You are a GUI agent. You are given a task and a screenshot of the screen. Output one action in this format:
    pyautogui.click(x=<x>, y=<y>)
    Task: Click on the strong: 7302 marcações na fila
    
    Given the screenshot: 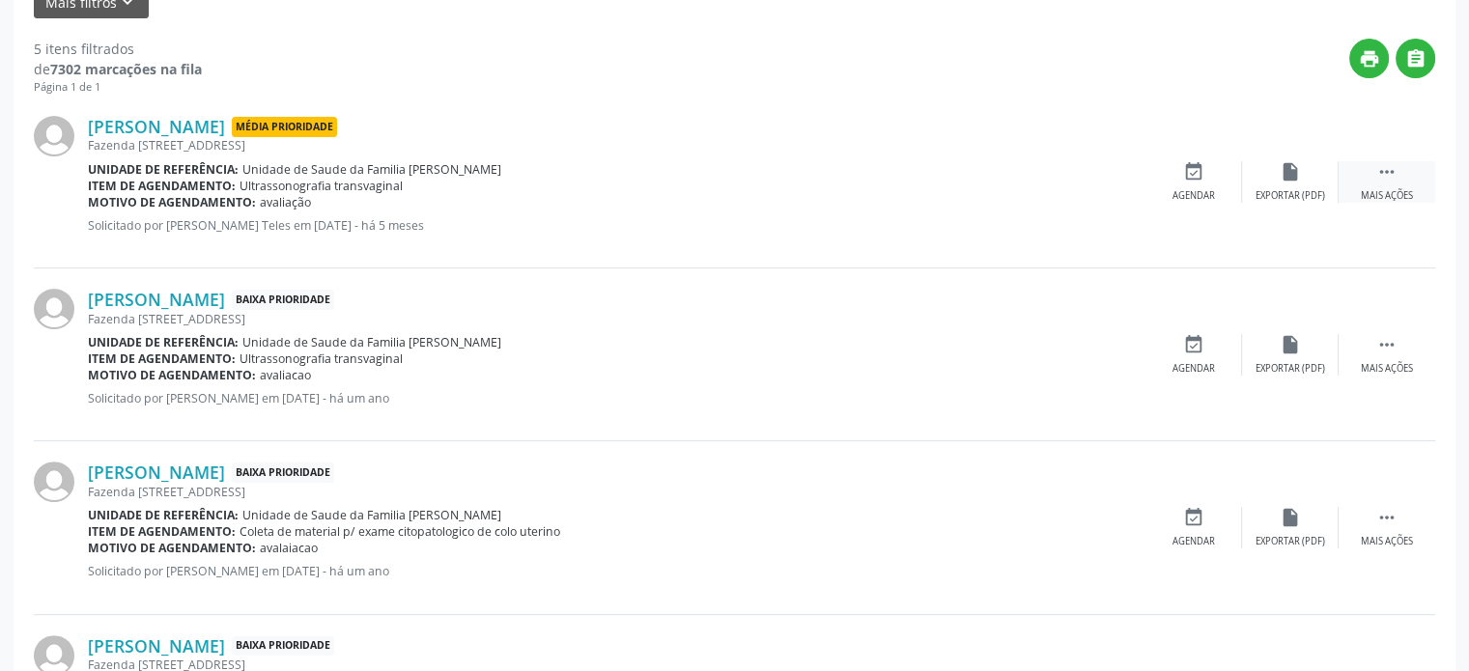 What is the action you would take?
    pyautogui.click(x=126, y=69)
    